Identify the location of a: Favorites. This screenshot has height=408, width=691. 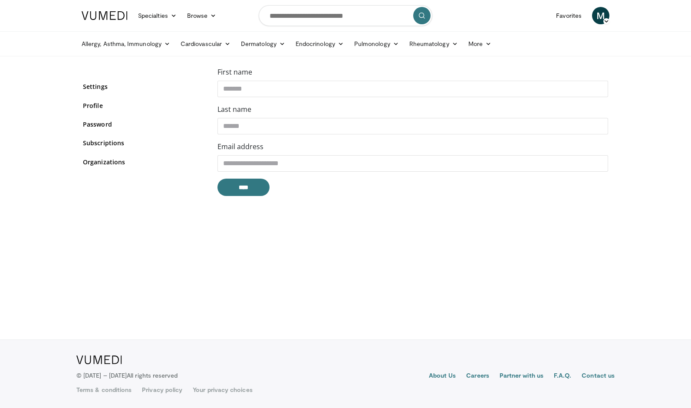
(568, 16).